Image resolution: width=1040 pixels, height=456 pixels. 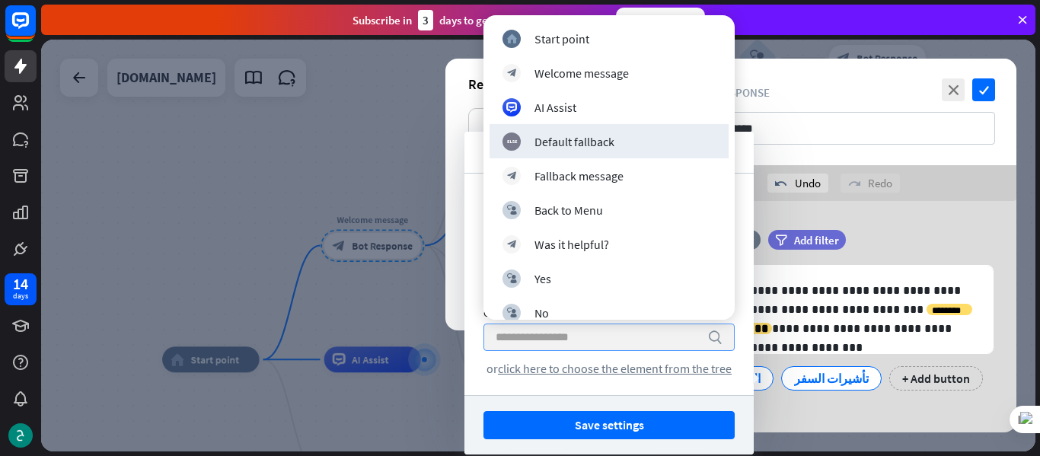 I want to click on div: Undo, so click(x=798, y=183).